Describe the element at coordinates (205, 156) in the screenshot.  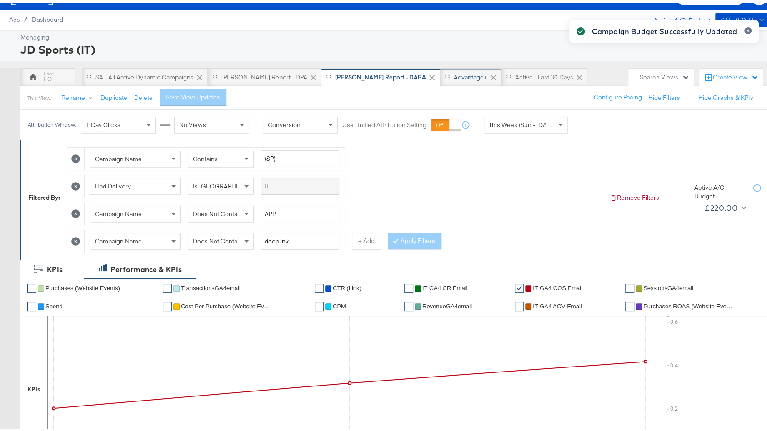
I see `span: Contains` at that location.